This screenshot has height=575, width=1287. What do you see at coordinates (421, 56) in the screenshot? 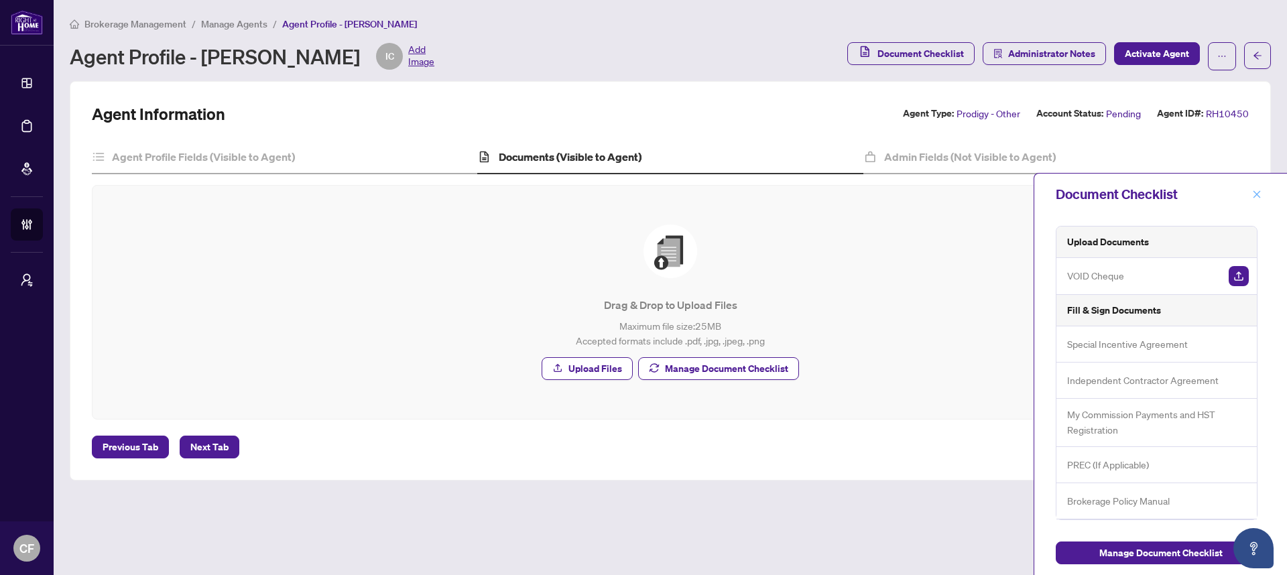
I see `span: Add Image` at bounding box center [421, 56].